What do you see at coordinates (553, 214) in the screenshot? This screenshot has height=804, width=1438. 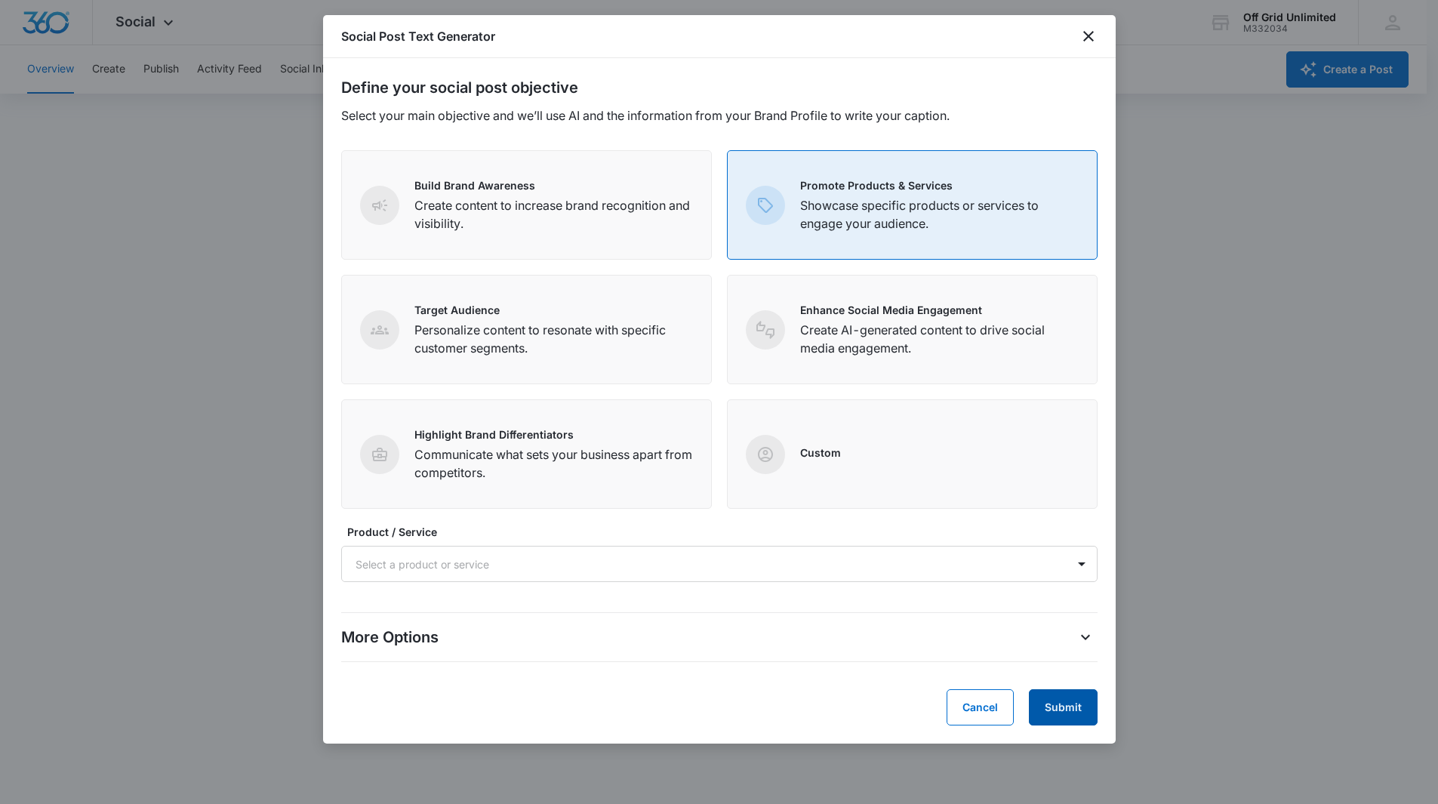 I see `p: Create content to increase brand recognition and visibility.` at bounding box center [553, 214].